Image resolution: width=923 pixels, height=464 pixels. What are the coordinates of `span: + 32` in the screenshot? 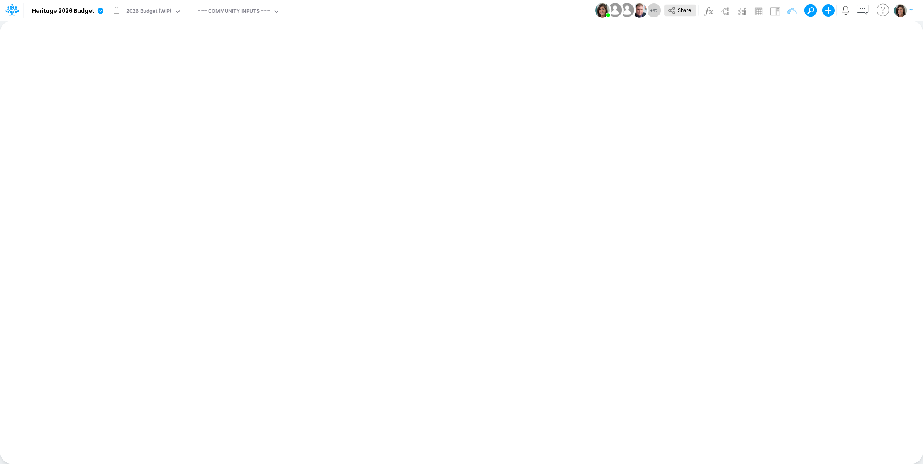 It's located at (654, 10).